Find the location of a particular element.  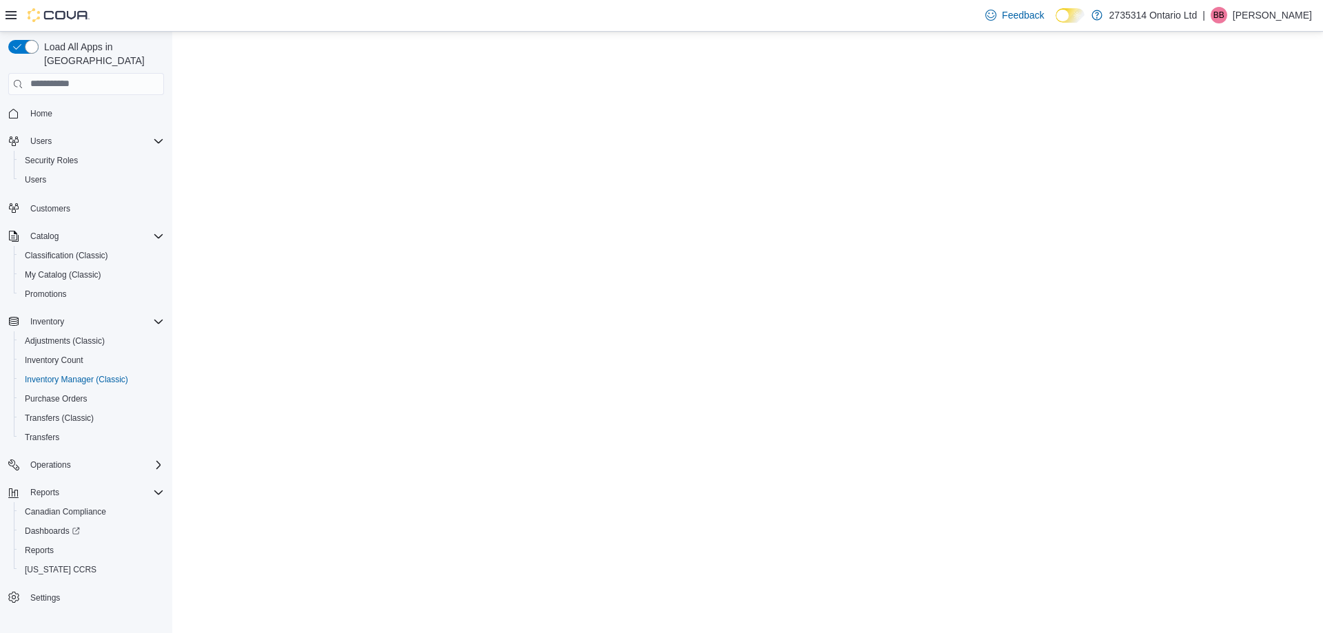

img: Cova is located at coordinates (59, 15).